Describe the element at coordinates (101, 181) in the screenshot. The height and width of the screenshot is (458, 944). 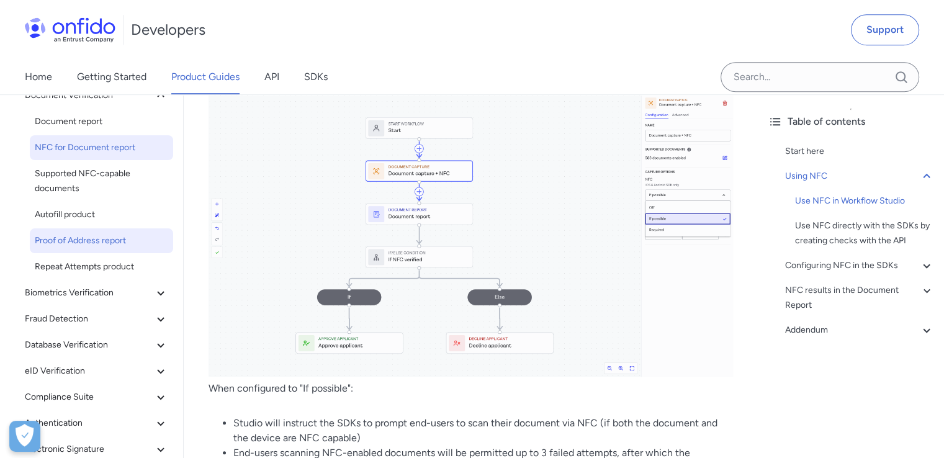
I see `span: Supported NFC-capable documents` at that location.